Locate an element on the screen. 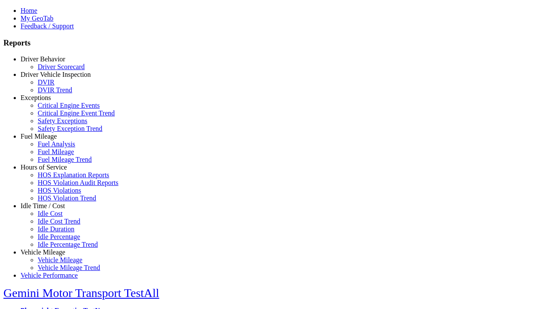 Image resolution: width=548 pixels, height=309 pixels. a: Safety Exceptions is located at coordinates (63, 120).